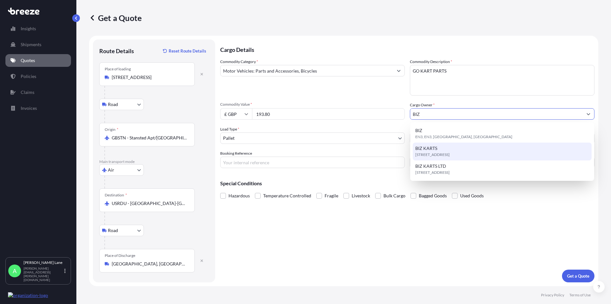 The height and width of the screenshot is (304, 611). What do you see at coordinates (407, 183) in the screenshot?
I see `p: Special Conditions` at bounding box center [407, 183].